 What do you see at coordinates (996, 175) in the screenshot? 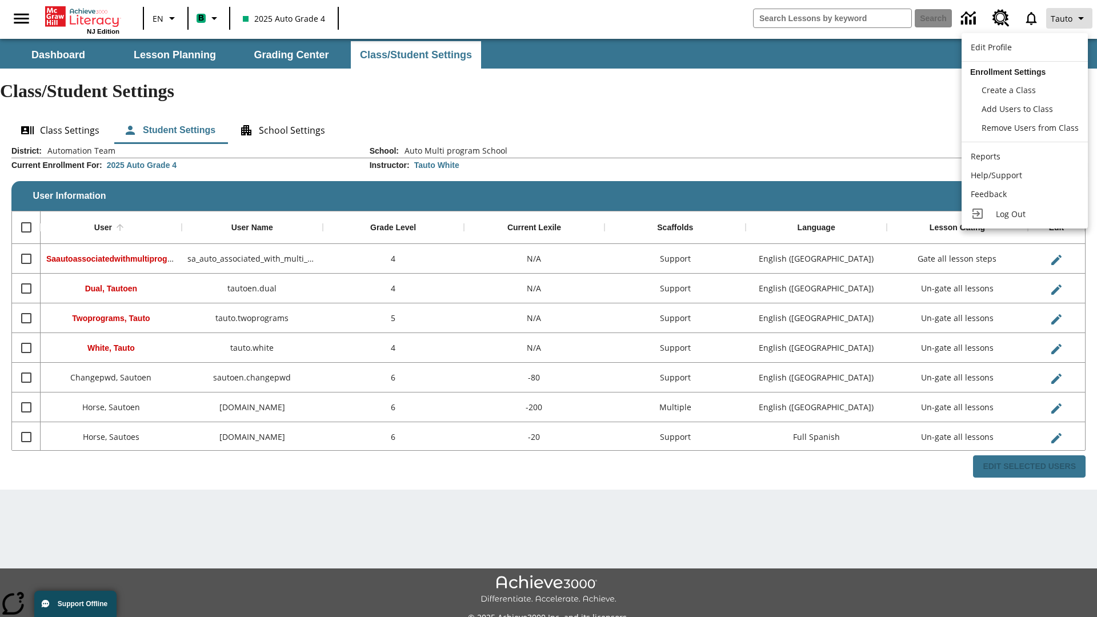
I see `span: Help/Support` at bounding box center [996, 175].